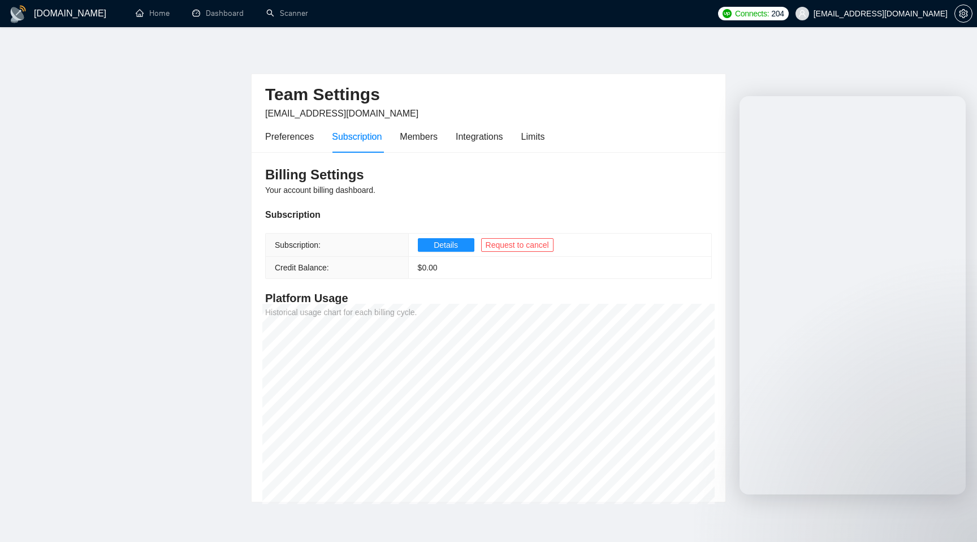 This screenshot has width=977, height=542. What do you see at coordinates (963, 14) in the screenshot?
I see `span: setting` at bounding box center [963, 14].